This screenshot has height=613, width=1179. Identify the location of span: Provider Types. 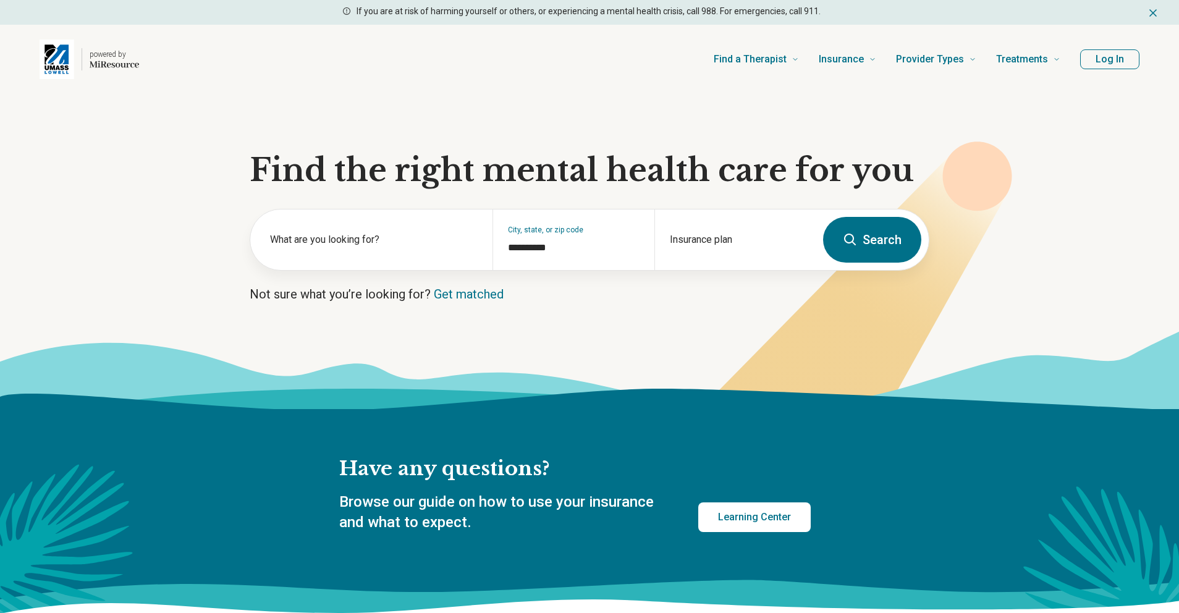
(930, 59).